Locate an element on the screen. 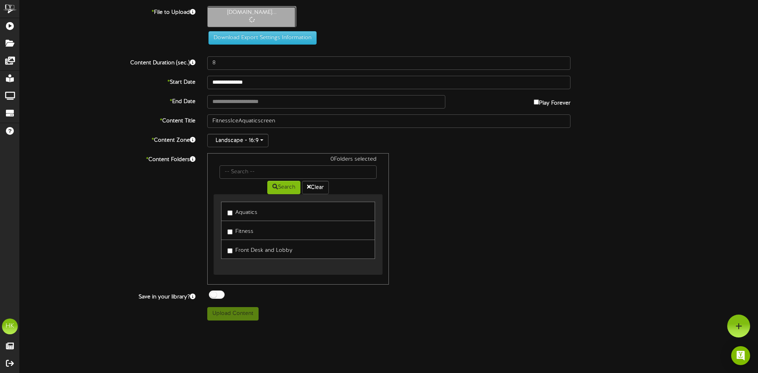 The width and height of the screenshot is (758, 373). input: -- Search -- is located at coordinates (298, 172).